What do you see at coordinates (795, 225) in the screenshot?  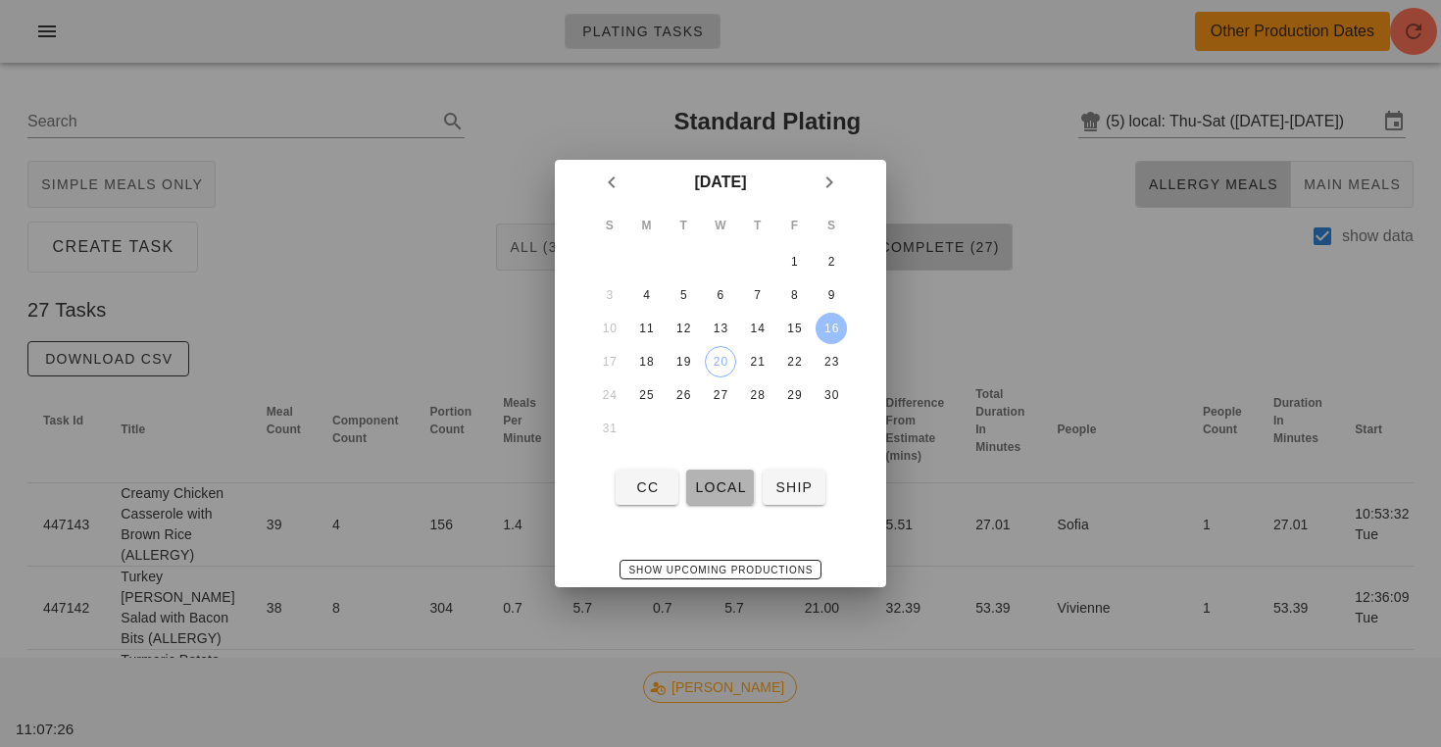 I see `th: F` at bounding box center [795, 225].